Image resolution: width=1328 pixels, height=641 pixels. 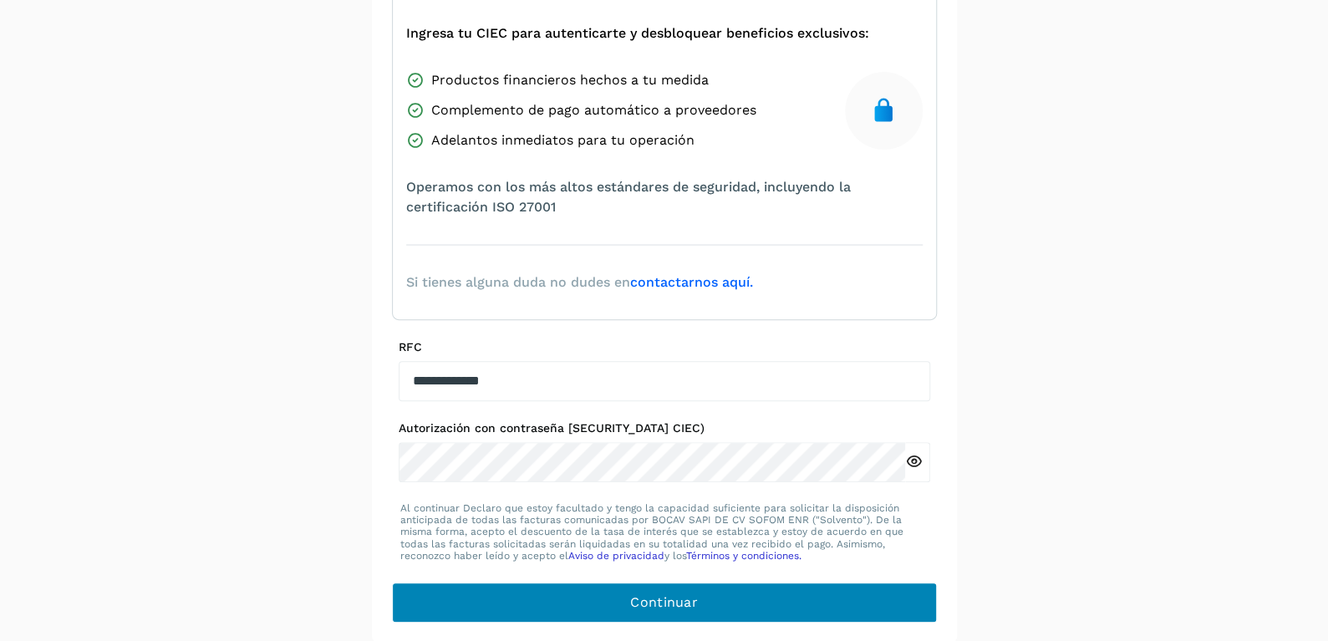 What do you see at coordinates (638, 33) in the screenshot?
I see `span: Ingresa tu CIEC para autenticarte y desbloquear beneficios exclusivos:` at bounding box center [638, 33].